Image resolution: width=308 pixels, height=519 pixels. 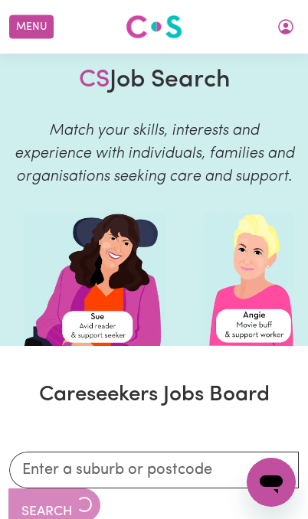 What do you see at coordinates (154, 80) in the screenshot?
I see `h1: Job Search` at bounding box center [154, 80].